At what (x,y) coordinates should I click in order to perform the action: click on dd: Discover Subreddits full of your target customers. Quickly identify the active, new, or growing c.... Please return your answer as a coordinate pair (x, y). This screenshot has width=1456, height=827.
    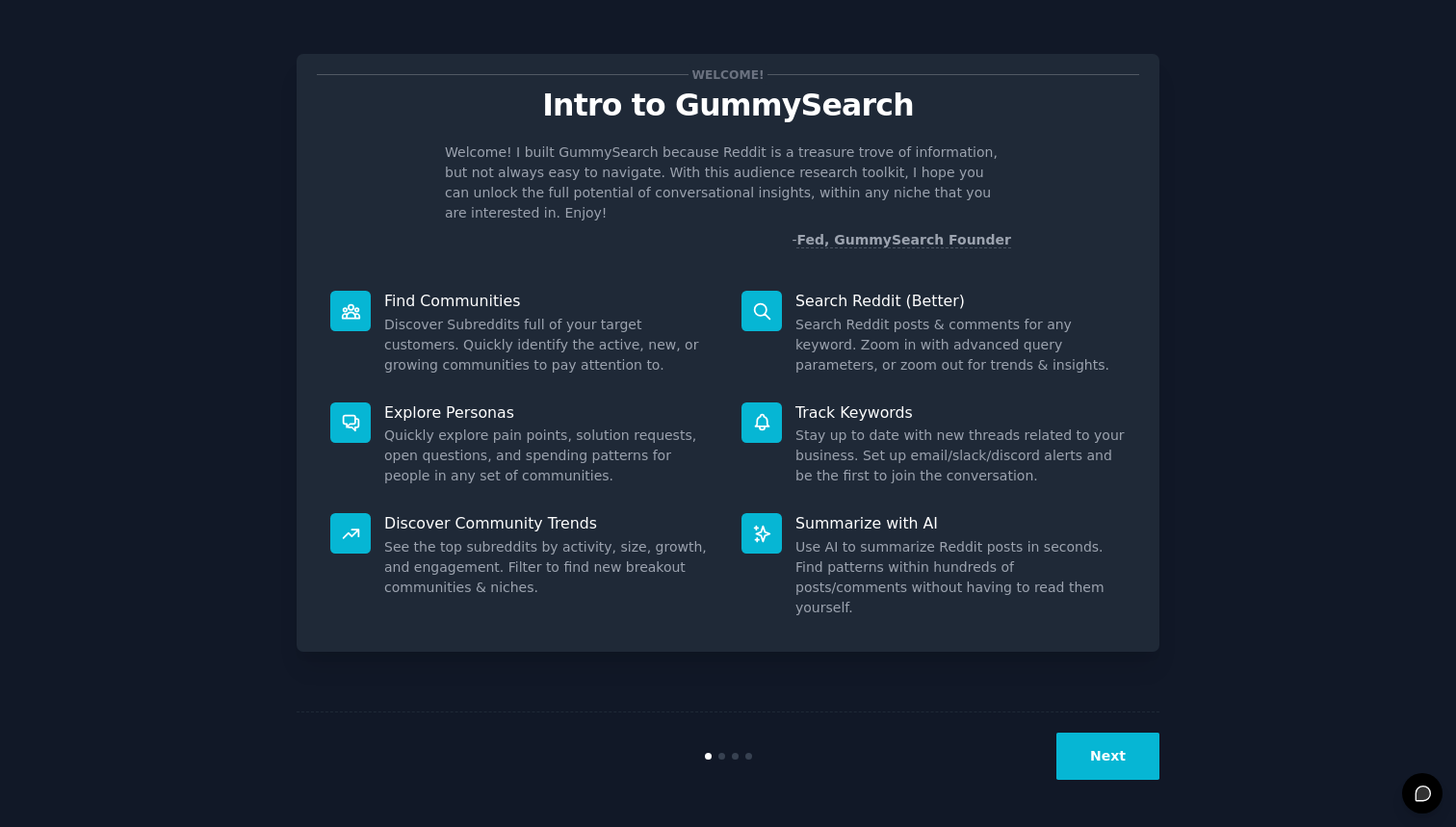
    Looking at the image, I should click on (548, 344).